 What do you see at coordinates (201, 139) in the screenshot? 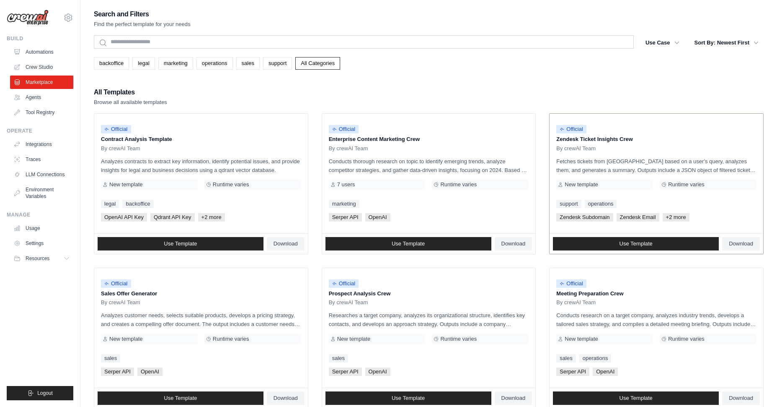
I see `p: Contract Analysis Template` at bounding box center [201, 139].